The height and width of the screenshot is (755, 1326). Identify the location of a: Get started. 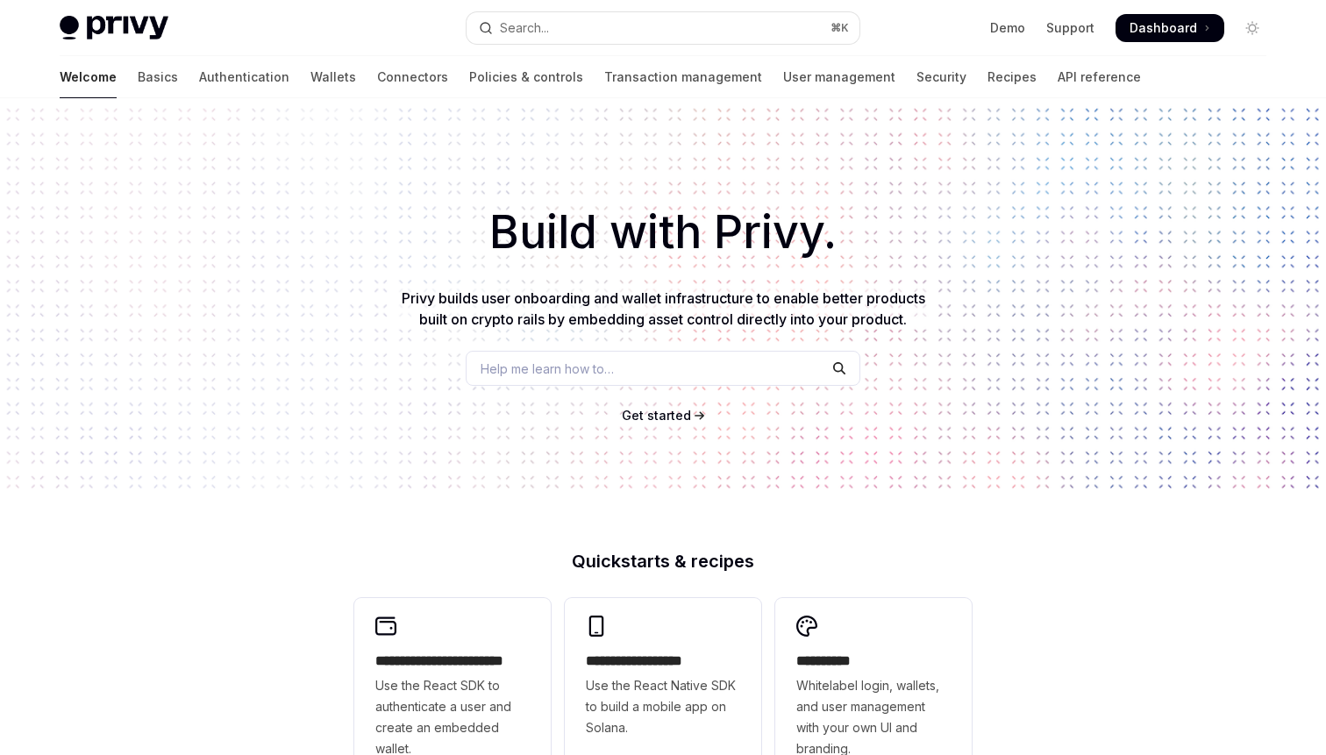
(656, 416).